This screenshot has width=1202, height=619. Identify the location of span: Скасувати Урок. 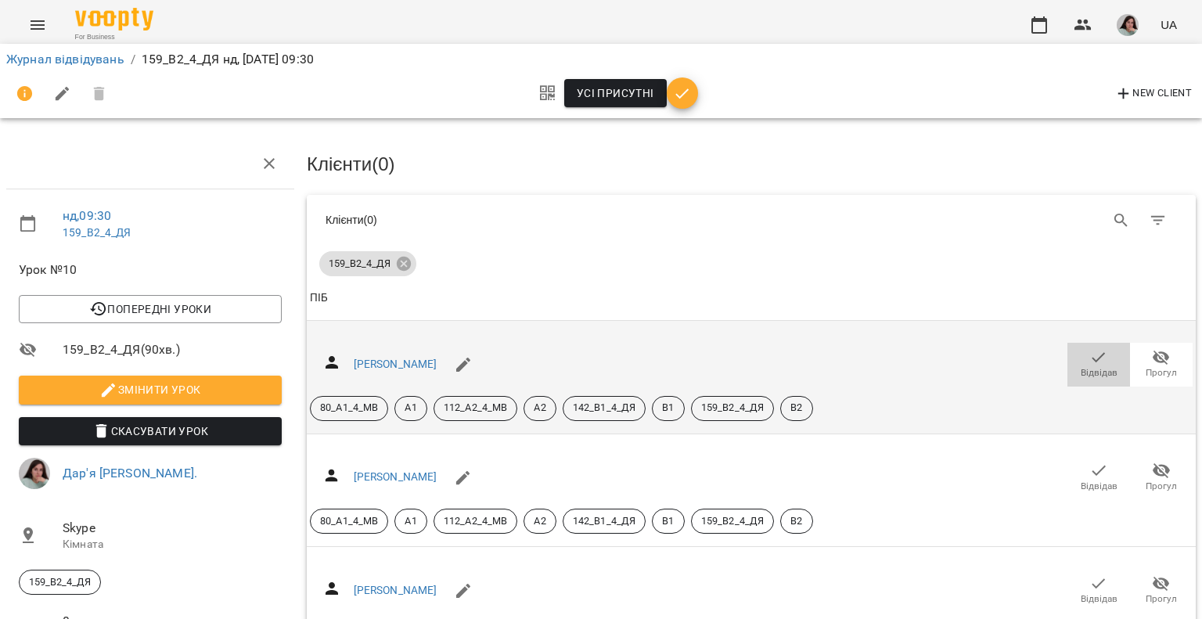
(150, 431).